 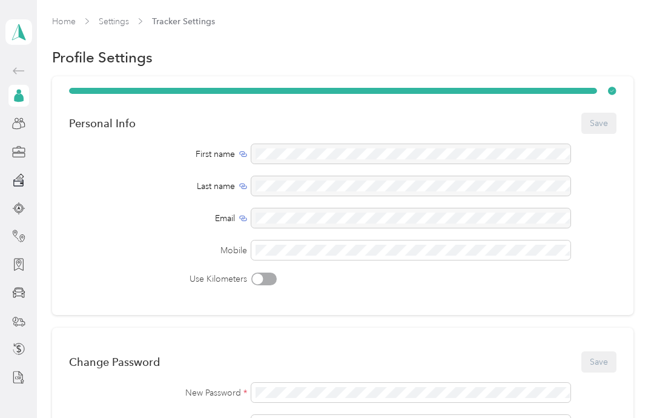 What do you see at coordinates (216, 186) in the screenshot?
I see `span: Last name` at bounding box center [216, 186].